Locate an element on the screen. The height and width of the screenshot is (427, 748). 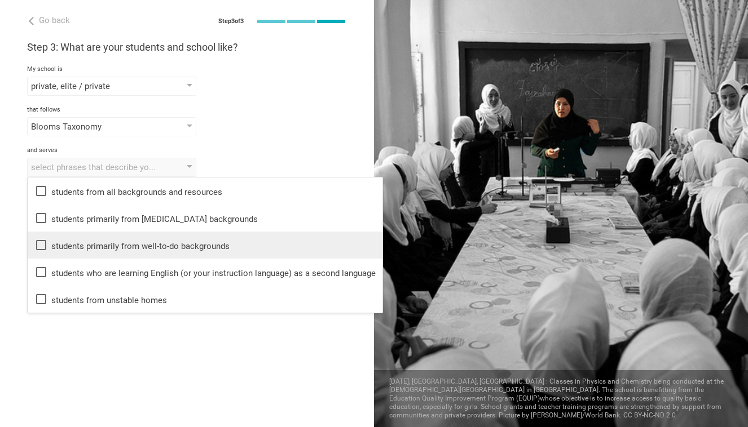
div: private, elite / private is located at coordinates (95, 86).